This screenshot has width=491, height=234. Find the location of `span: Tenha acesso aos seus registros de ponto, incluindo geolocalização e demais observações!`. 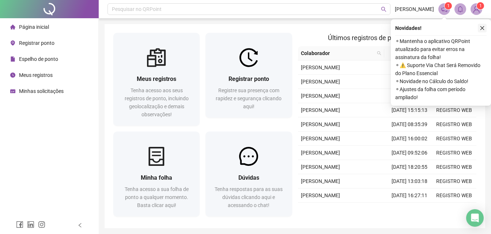

span: Tenha acesso aos seus registros de ponto, incluindo geolocalização e demais observações! is located at coordinates (156, 103).